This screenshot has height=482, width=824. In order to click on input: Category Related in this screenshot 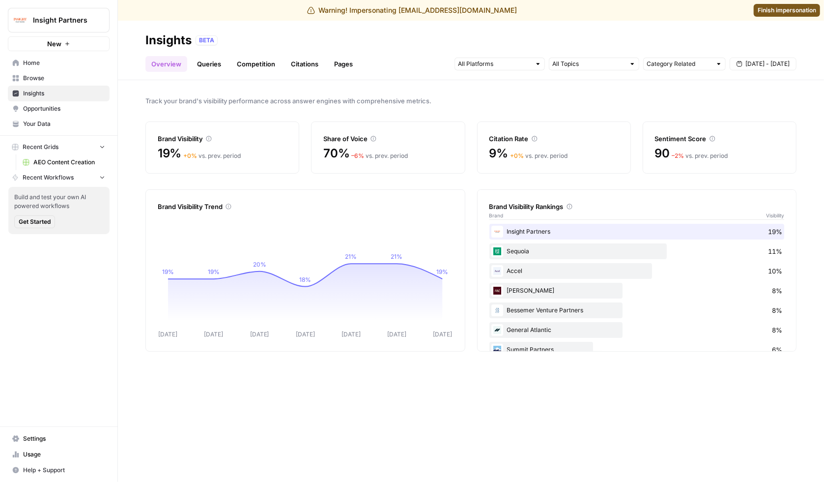, I will do `click(679, 64)`.